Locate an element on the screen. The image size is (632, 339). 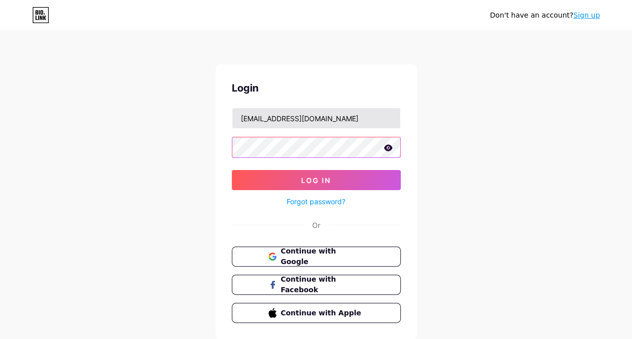
div: Don't have an account? is located at coordinates (544, 15).